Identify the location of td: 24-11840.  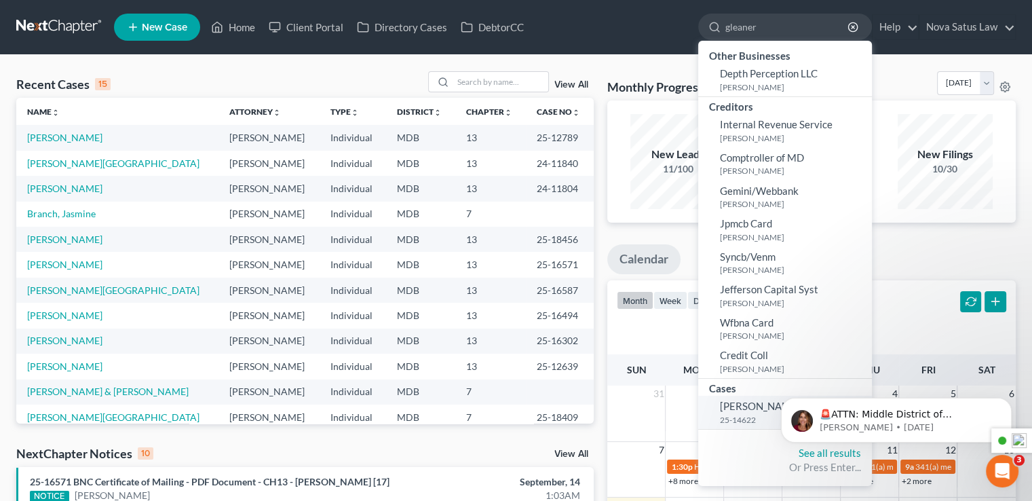
(560, 163).